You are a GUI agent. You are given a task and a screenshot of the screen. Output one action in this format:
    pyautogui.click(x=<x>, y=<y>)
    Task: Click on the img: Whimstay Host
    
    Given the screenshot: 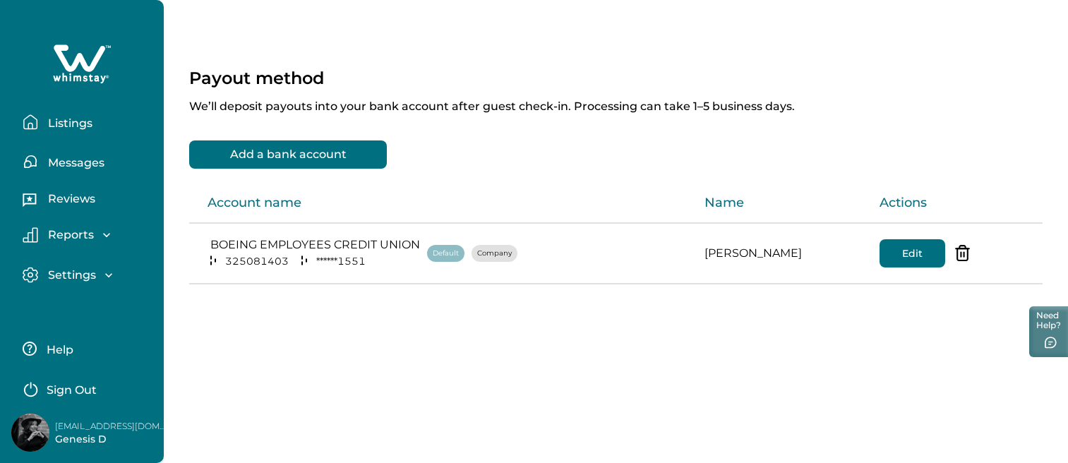 What is the action you would take?
    pyautogui.click(x=30, y=433)
    